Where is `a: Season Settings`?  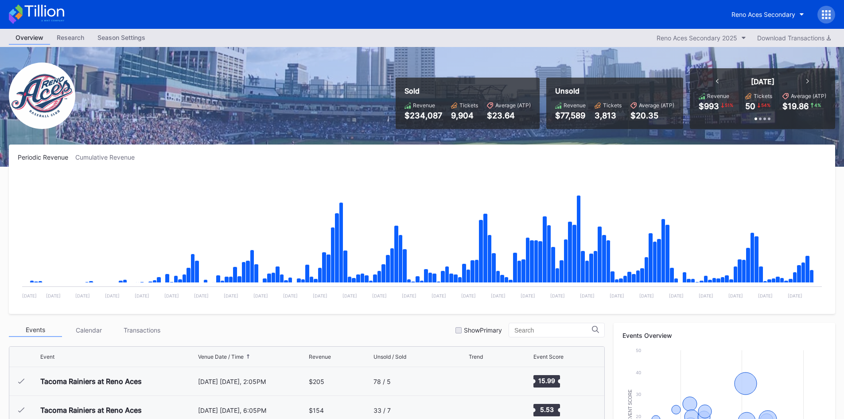
a: Season Settings is located at coordinates (121, 38).